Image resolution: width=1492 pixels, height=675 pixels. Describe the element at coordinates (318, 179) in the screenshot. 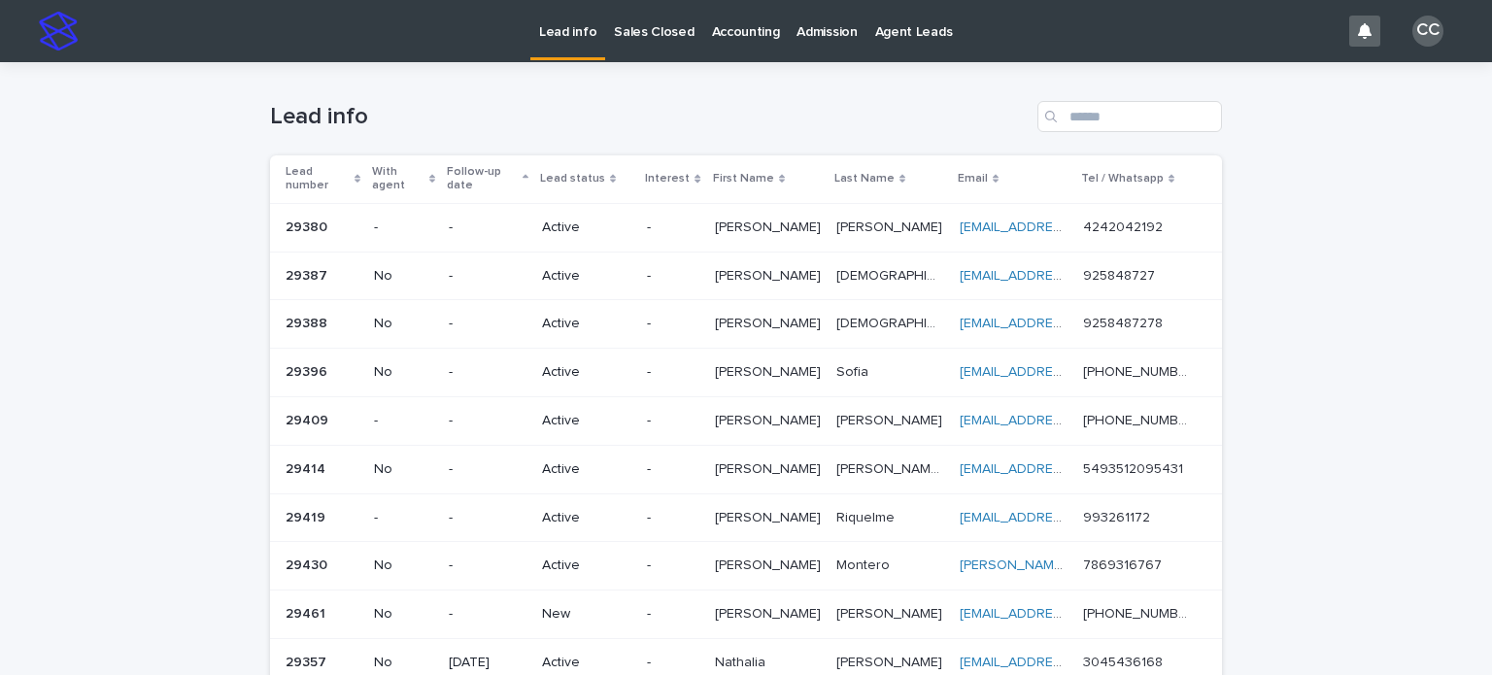

I see `p: Lead number` at that location.